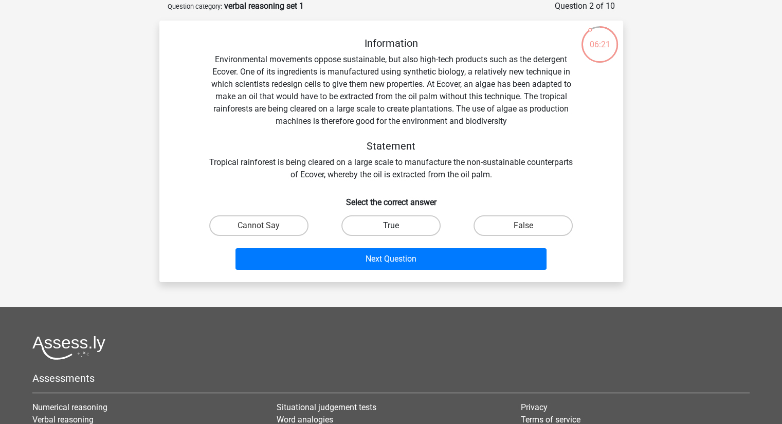 Image resolution: width=782 pixels, height=424 pixels. What do you see at coordinates (195, 6) in the screenshot?
I see `small: Question category:` at bounding box center [195, 6].